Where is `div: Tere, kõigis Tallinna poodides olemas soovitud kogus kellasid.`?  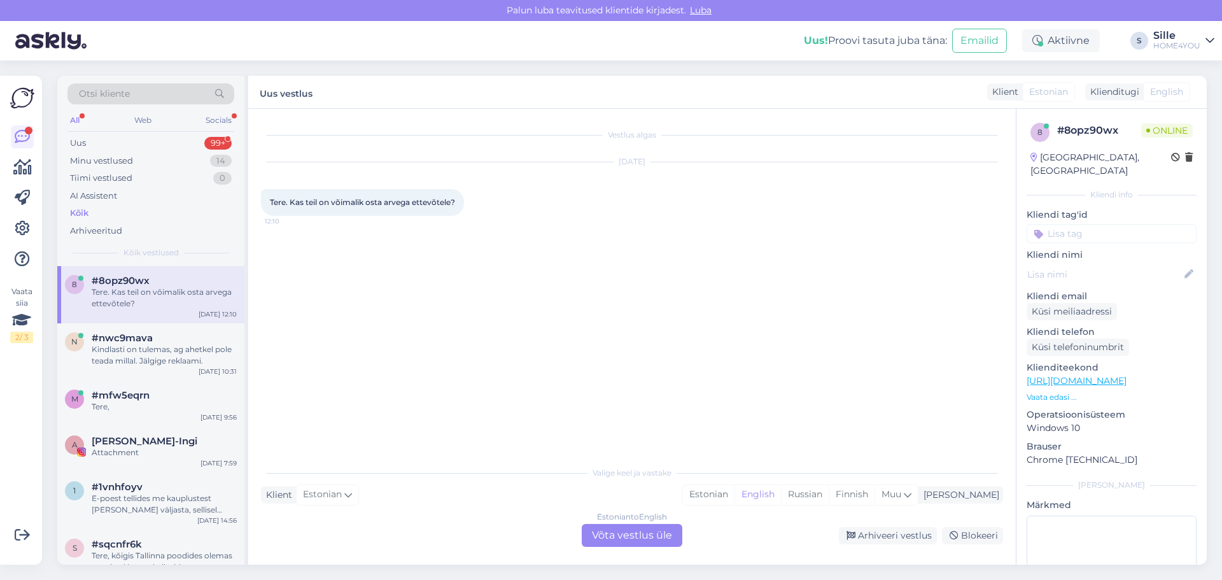
div: Tere, kõigis Tallinna poodides olemas soovitud kogus kellasid. is located at coordinates (164, 562).